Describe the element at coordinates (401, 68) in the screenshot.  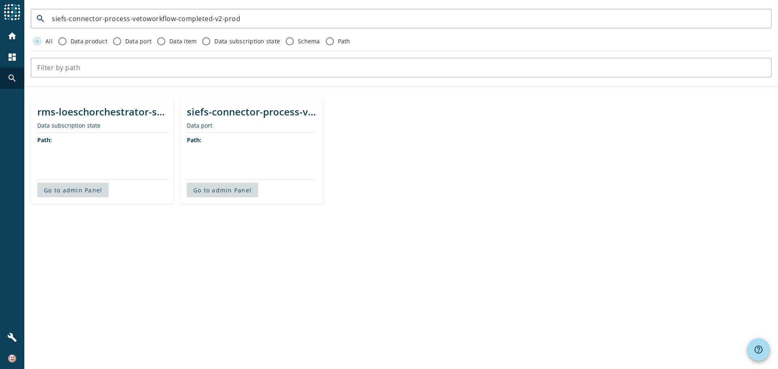
I see `input: Filter by path` at that location.